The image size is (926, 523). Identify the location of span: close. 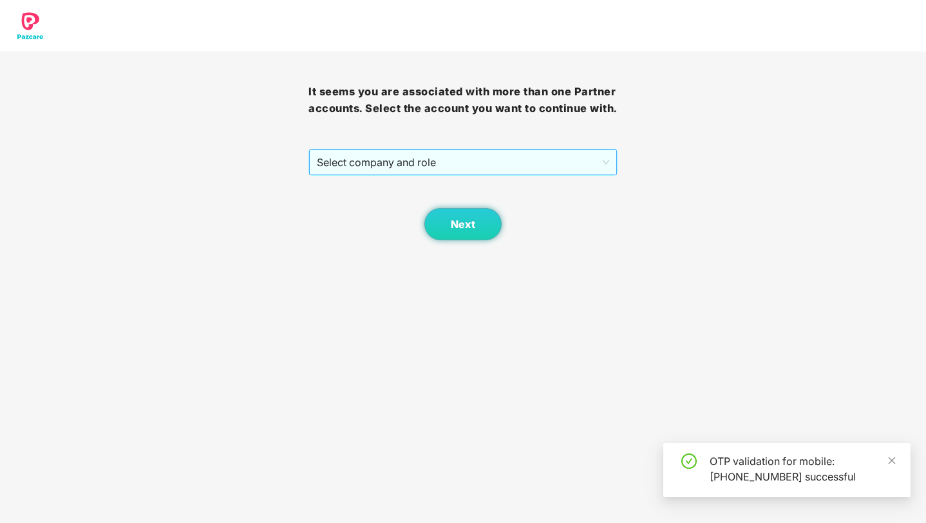
(892, 460).